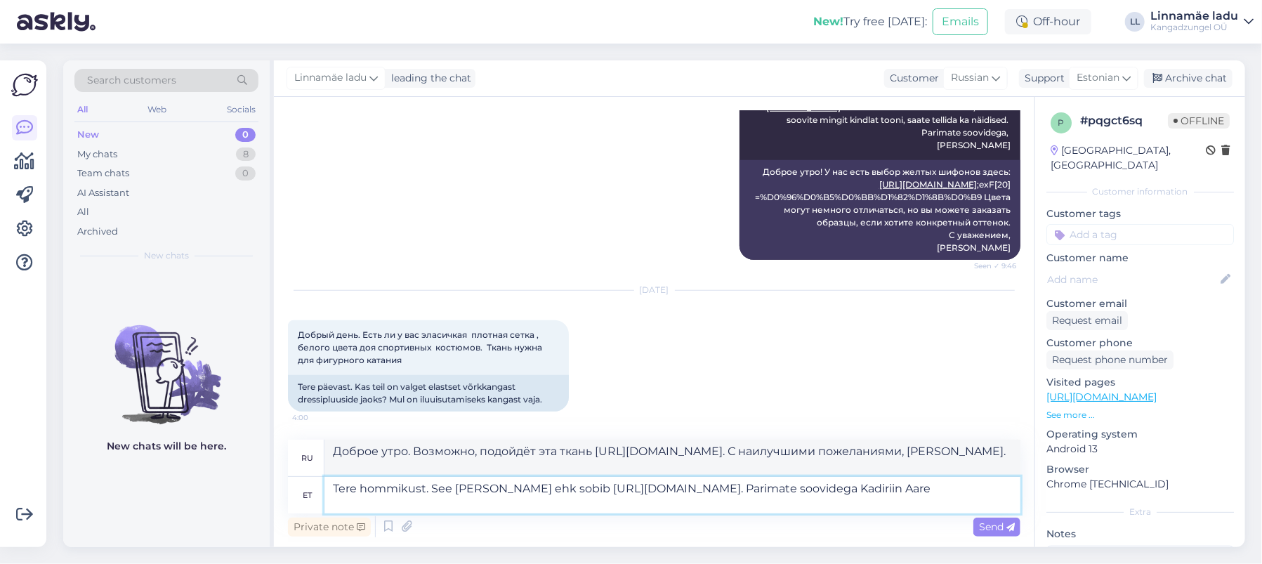 The image size is (1262, 564). I want to click on div: Linnamäe ladu, so click(1194, 16).